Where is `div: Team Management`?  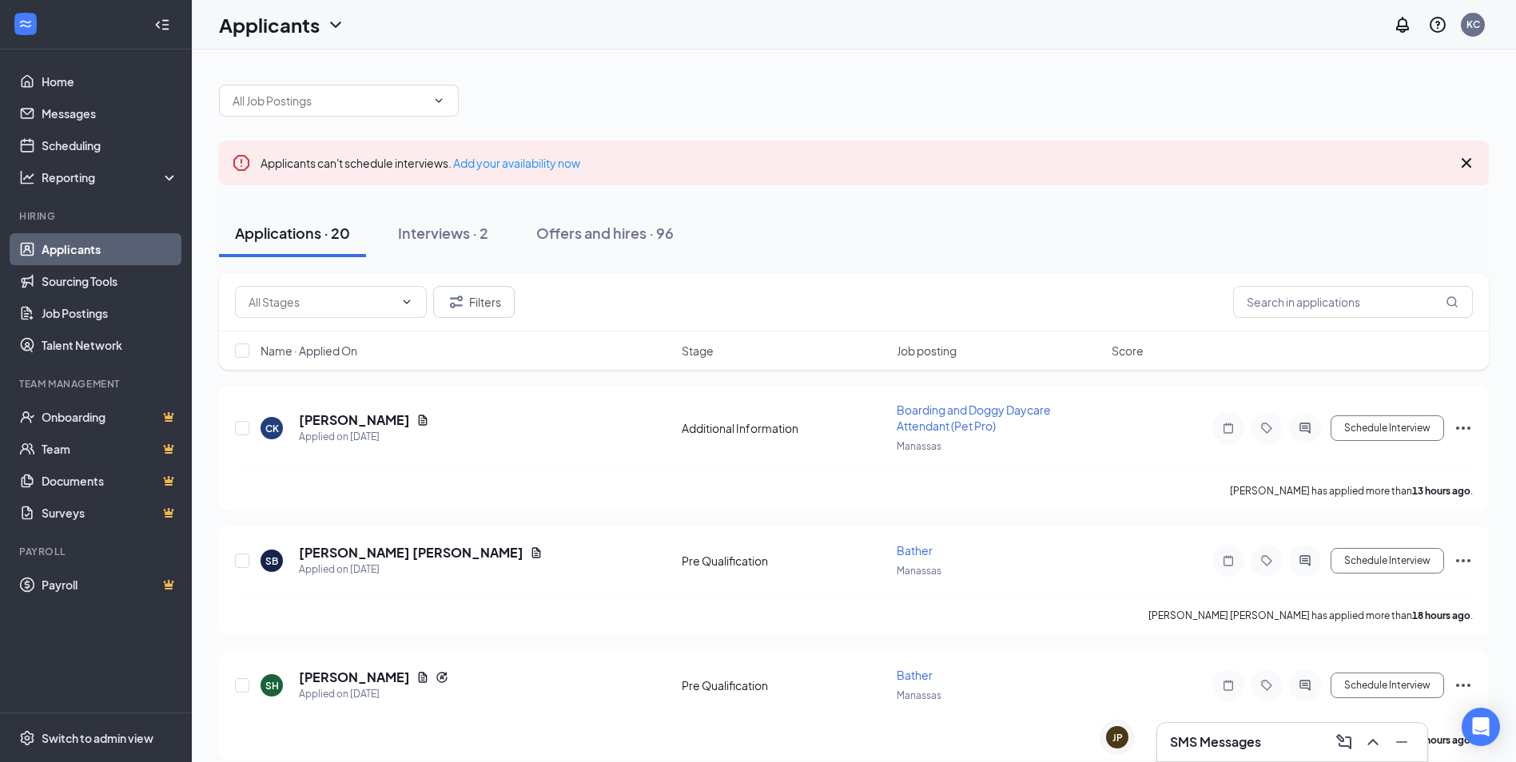
div: Team Management is located at coordinates (97, 383).